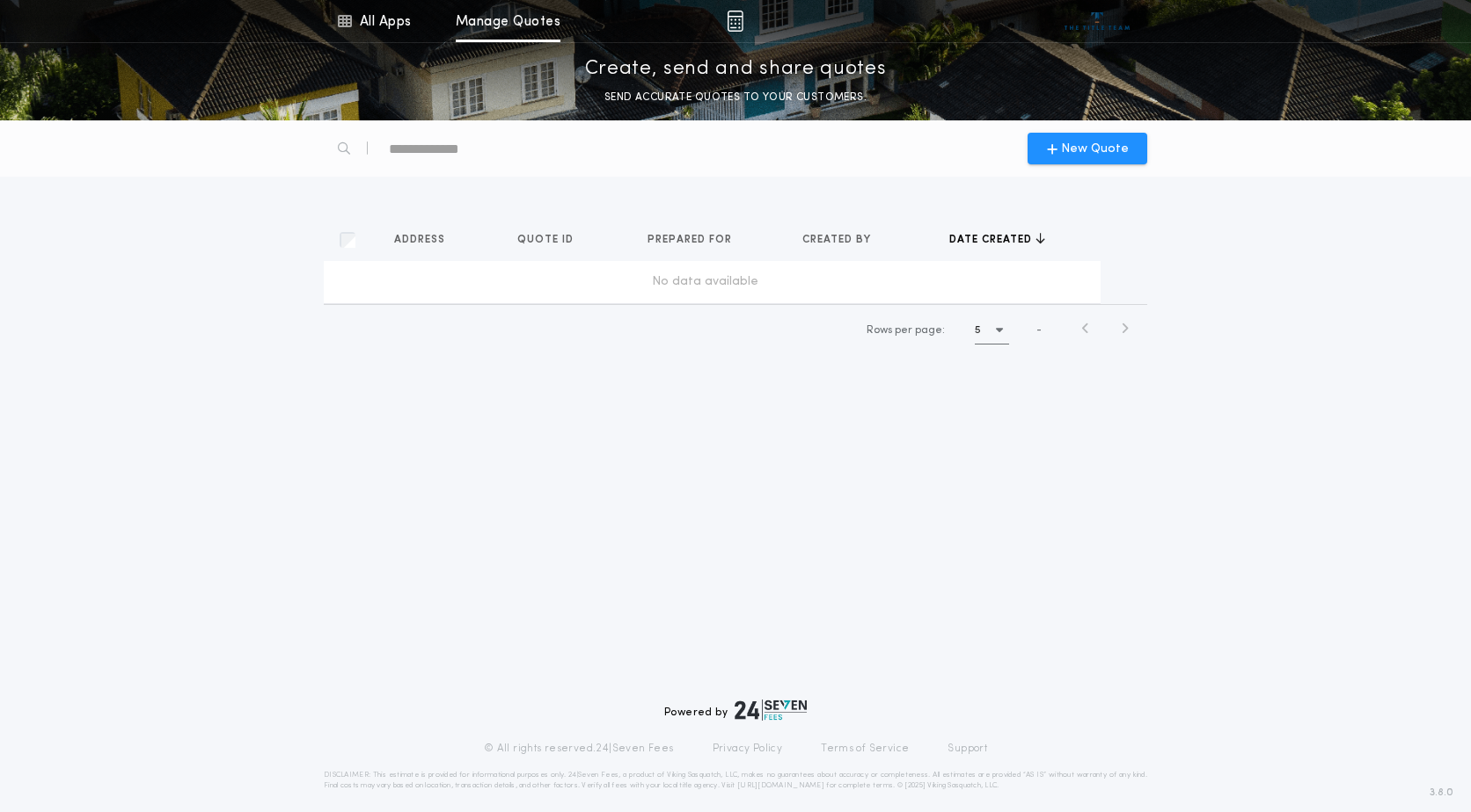  Describe the element at coordinates (864, 750) in the screenshot. I see `a: Terms of Service` at that location.